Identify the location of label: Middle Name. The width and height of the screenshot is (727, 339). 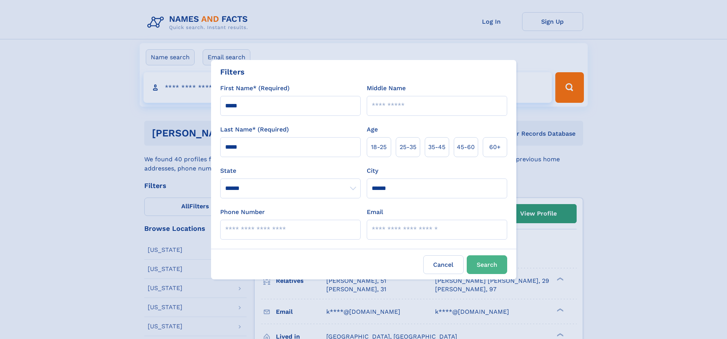
(386, 88).